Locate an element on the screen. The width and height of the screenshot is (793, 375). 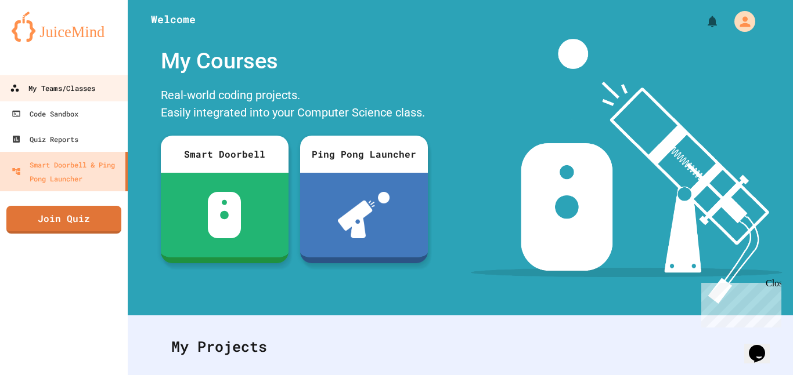
div: My Account is located at coordinates (740, 21).